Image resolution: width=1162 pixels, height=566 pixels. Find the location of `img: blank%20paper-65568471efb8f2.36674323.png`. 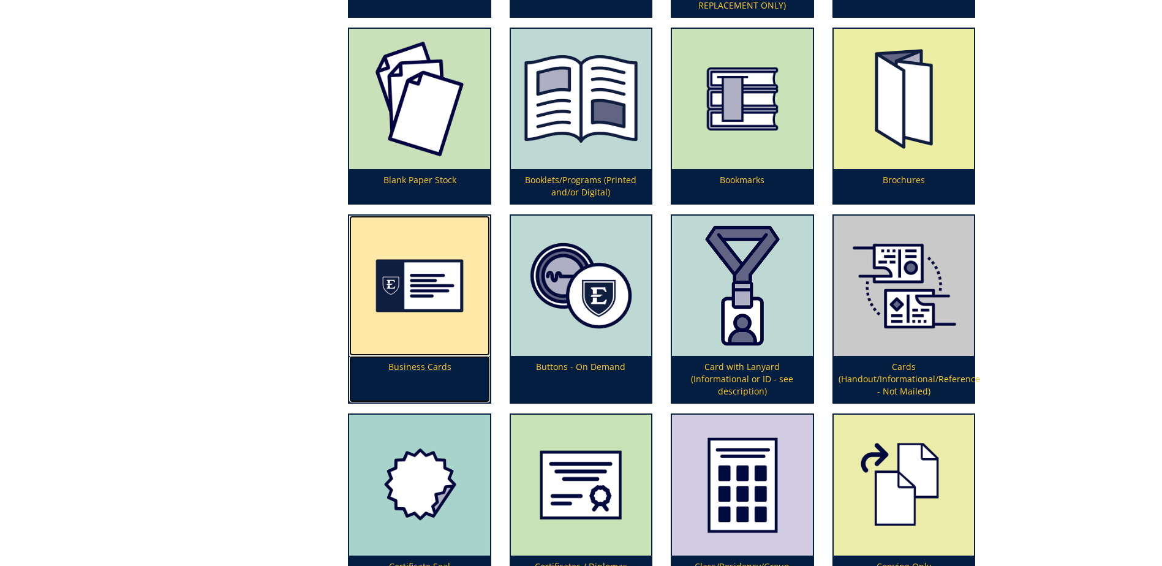

img: blank%20paper-65568471efb8f2.36674323.png is located at coordinates (419, 99).